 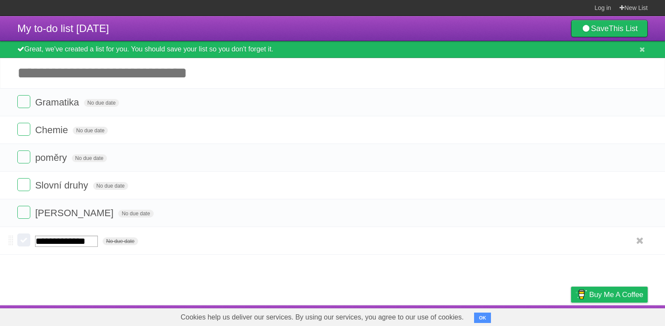 What do you see at coordinates (52, 130) in the screenshot?
I see `span: Chemie` at bounding box center [52, 130].